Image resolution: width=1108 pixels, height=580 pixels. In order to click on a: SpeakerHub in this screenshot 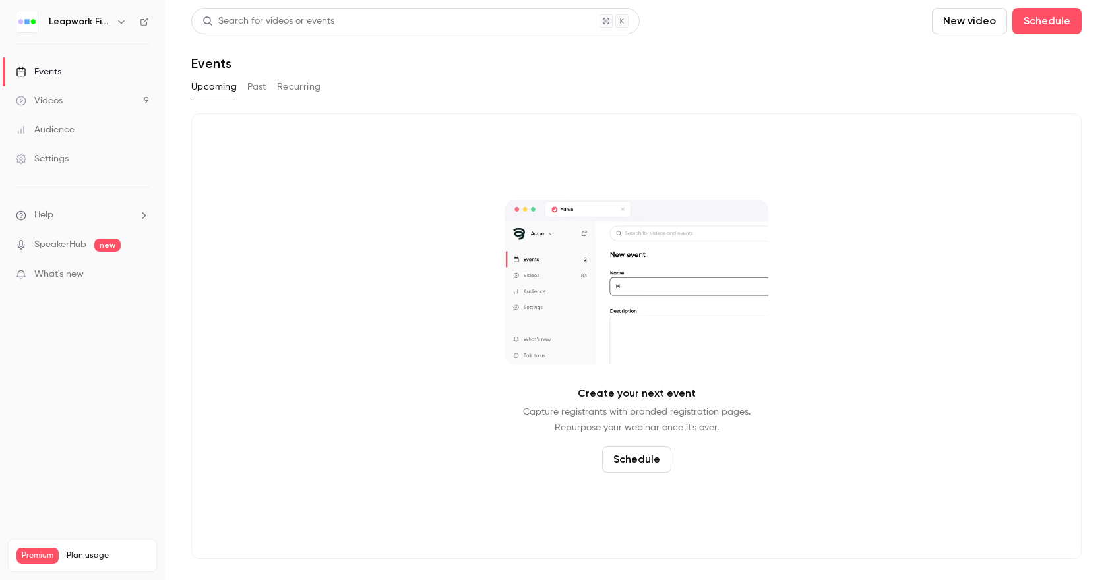, I will do `click(60, 245)`.